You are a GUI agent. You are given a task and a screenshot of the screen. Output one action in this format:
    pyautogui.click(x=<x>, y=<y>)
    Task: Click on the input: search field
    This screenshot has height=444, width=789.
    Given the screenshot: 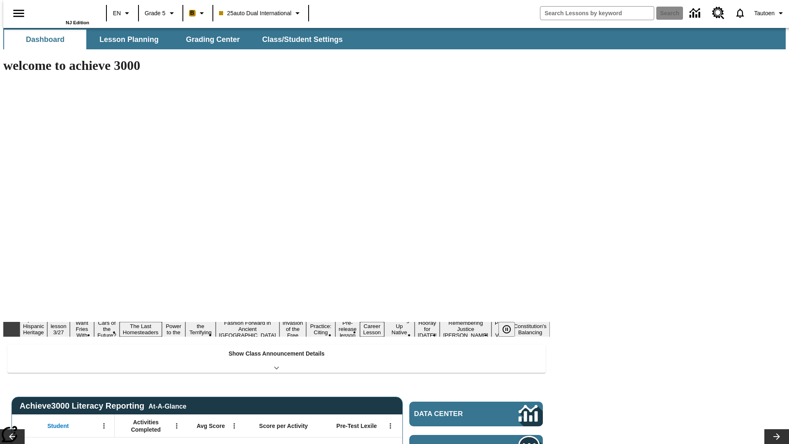 What is the action you would take?
    pyautogui.click(x=597, y=13)
    